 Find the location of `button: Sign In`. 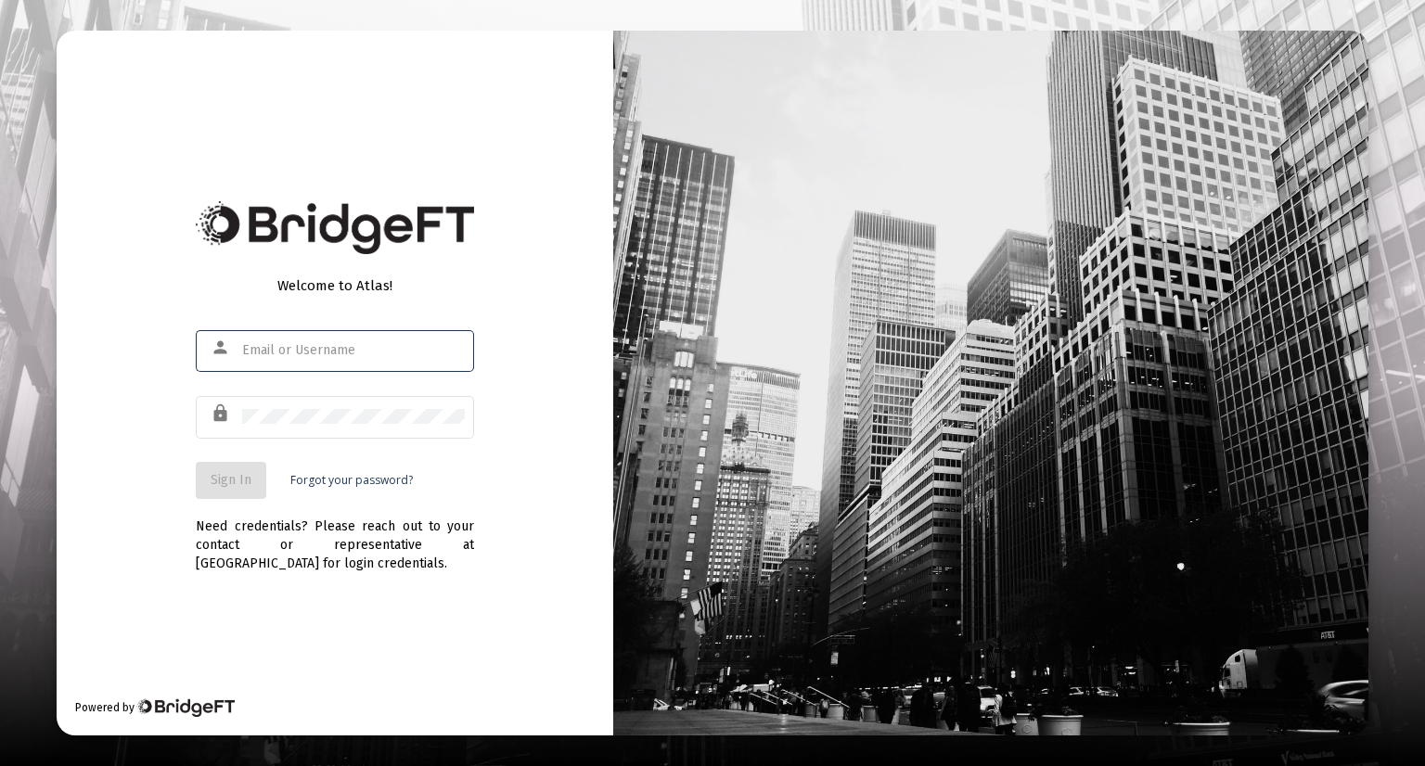

button: Sign In is located at coordinates (231, 481).